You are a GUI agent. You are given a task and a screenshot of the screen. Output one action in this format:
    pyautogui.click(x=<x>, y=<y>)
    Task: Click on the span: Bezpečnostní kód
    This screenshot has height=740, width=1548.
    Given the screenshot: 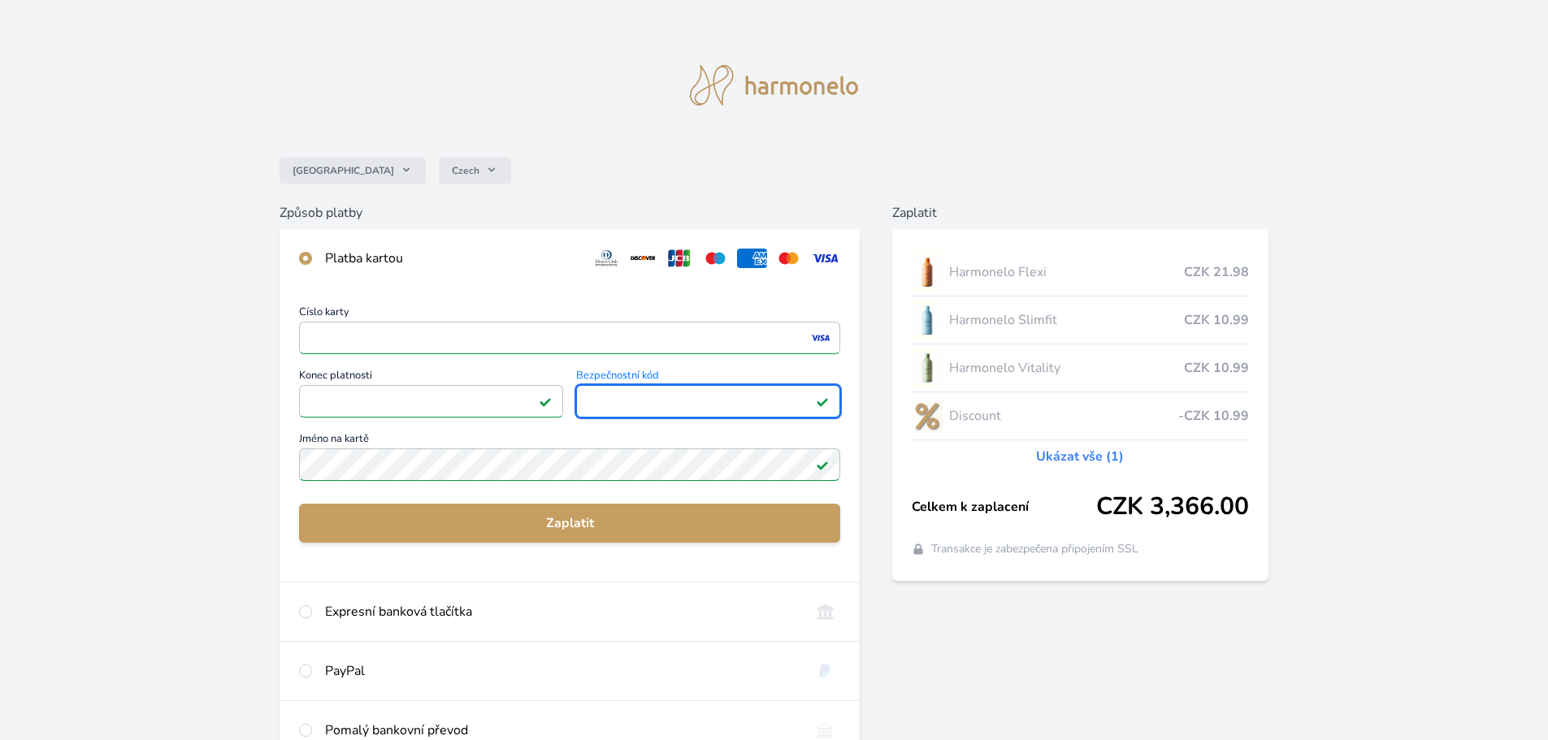 What is the action you would take?
    pyautogui.click(x=708, y=378)
    